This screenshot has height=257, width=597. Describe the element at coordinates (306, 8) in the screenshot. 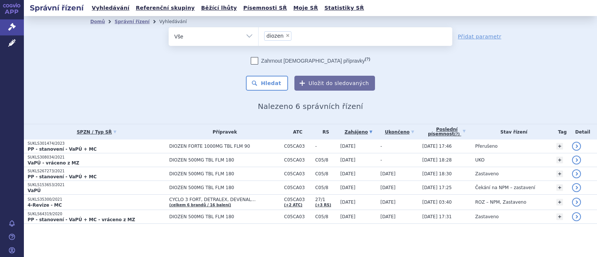

I see `a: Moje SŘ` at that location.